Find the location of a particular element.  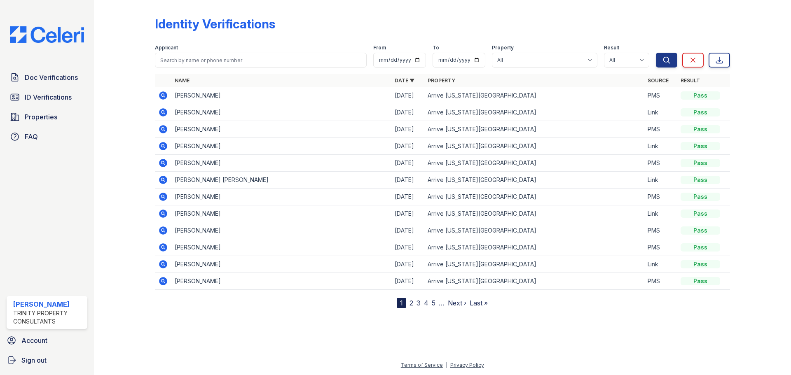

label: Result is located at coordinates (611, 48).